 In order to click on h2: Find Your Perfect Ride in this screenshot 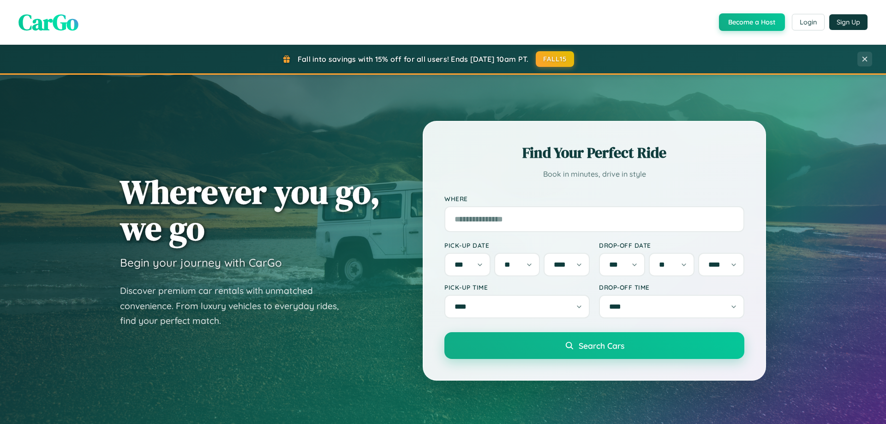, I will do `click(594, 153)`.